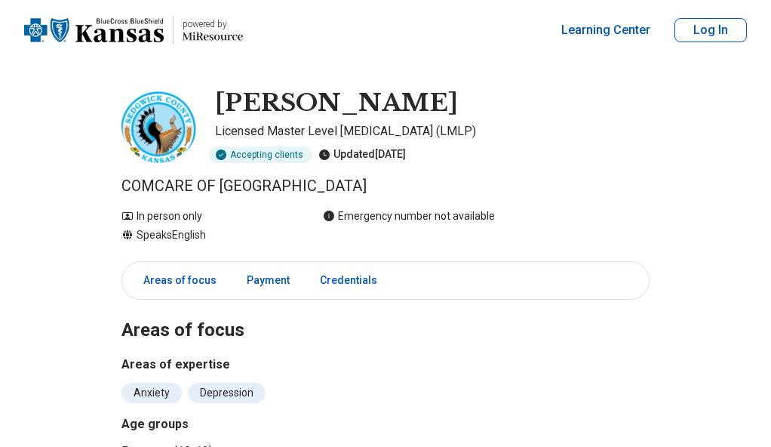  What do you see at coordinates (260, 155) in the screenshot?
I see `div: Accepting clients` at bounding box center [260, 155].